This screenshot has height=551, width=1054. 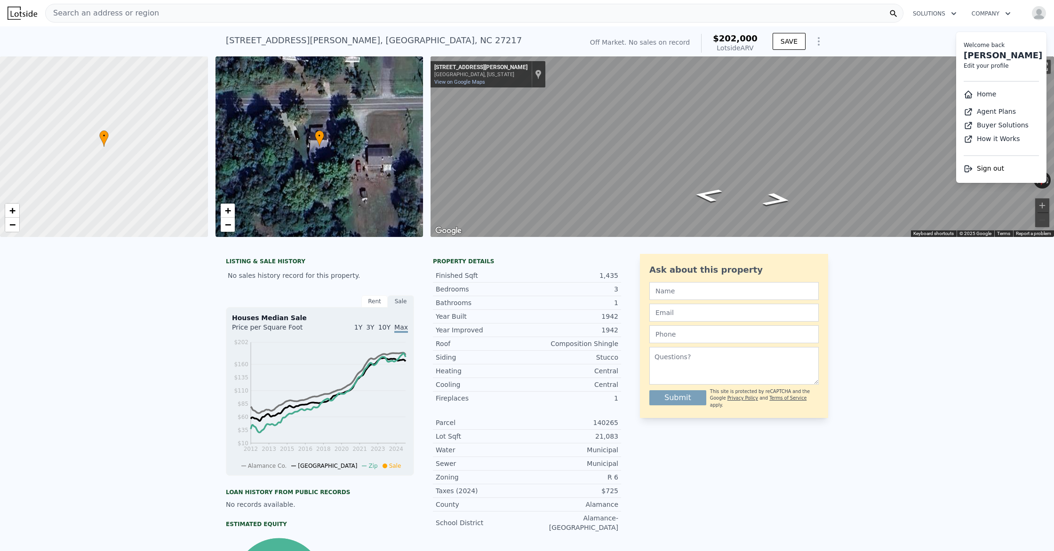 I want to click on button: Show Options, so click(x=818, y=41).